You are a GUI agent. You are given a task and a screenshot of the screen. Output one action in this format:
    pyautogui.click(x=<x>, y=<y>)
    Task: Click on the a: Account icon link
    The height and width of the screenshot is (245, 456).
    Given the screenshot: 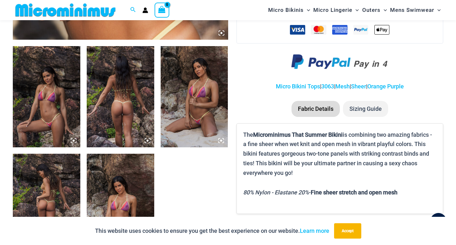 What is the action you would take?
    pyautogui.click(x=145, y=10)
    